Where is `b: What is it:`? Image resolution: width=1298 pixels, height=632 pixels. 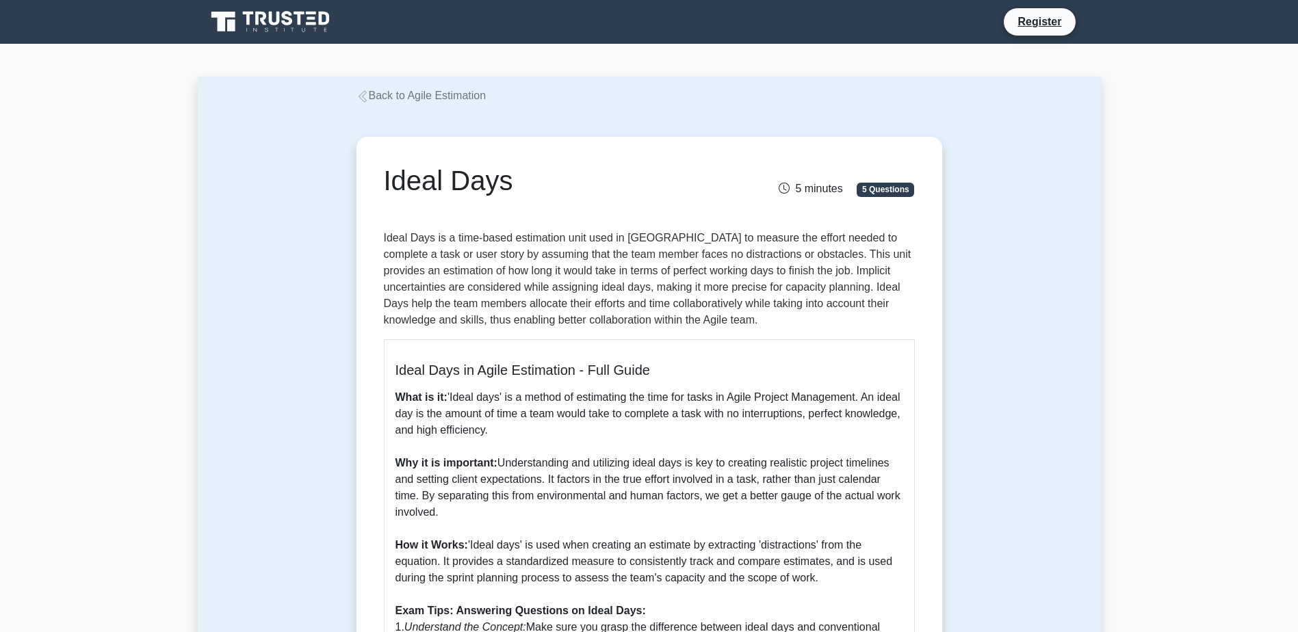 b: What is it: is located at coordinates (421, 397).